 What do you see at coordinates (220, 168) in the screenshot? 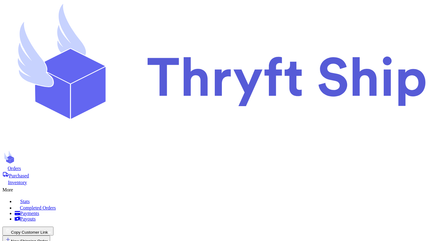
I see `a: Orders` at bounding box center [220, 168].